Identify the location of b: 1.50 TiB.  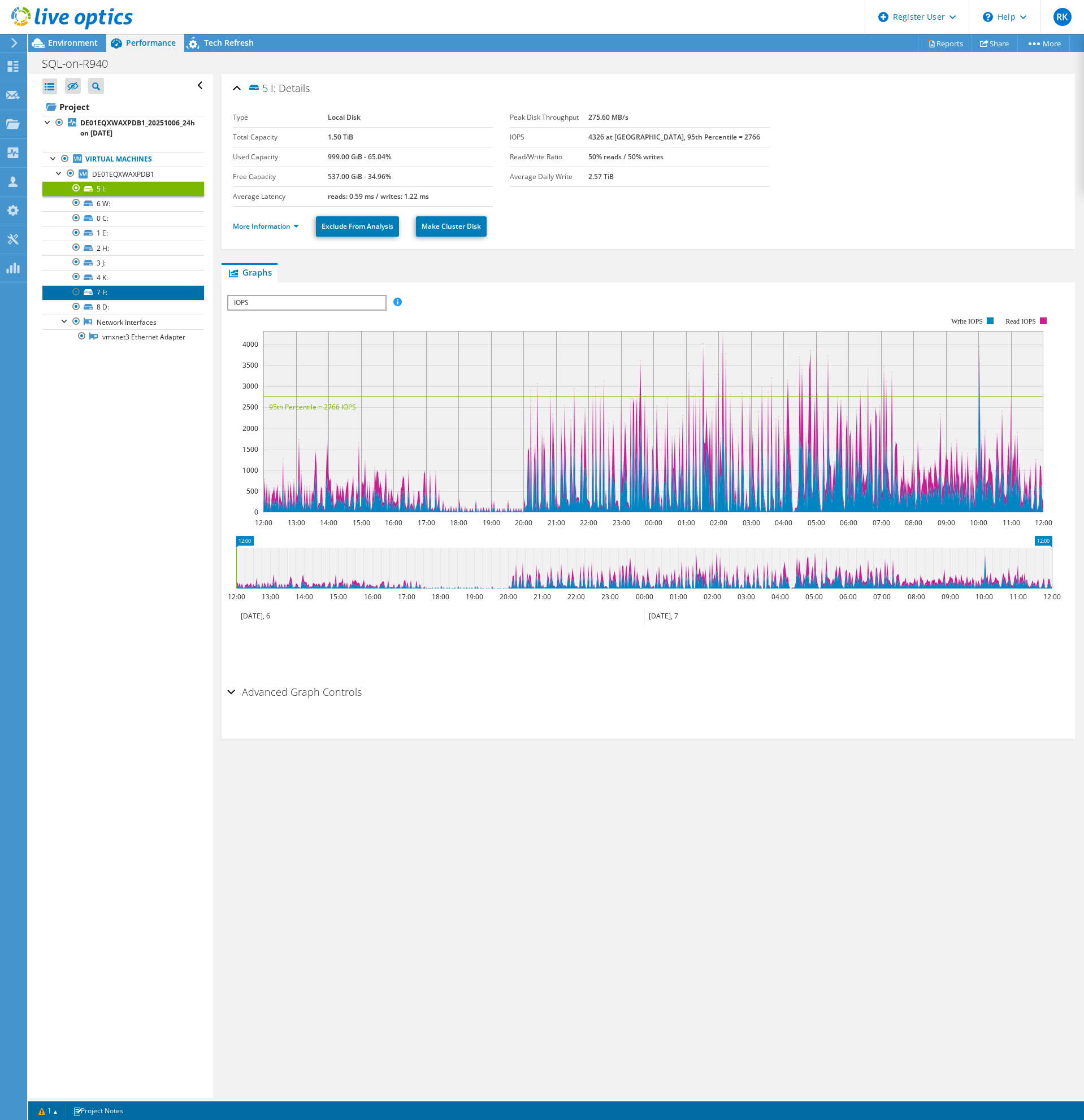
(340, 137).